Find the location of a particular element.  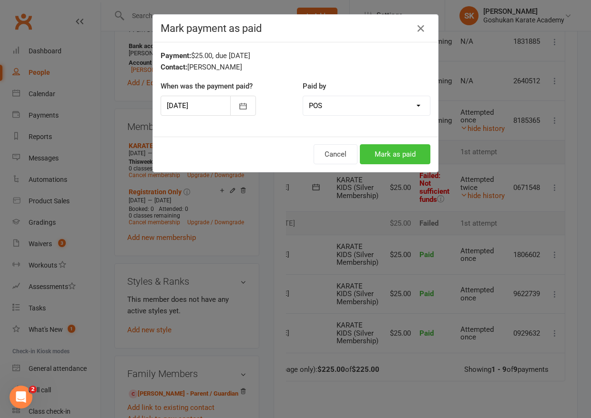

button: Mark as paid is located at coordinates (395, 154).